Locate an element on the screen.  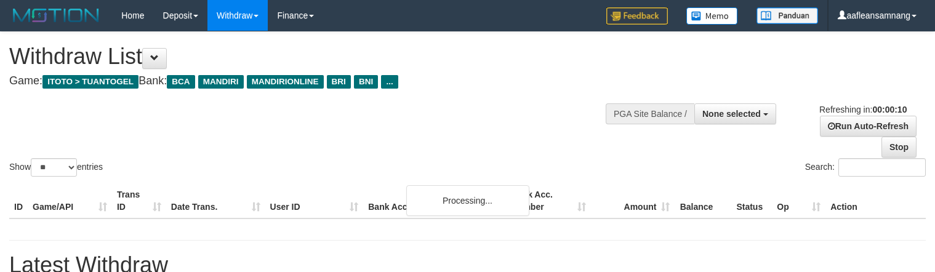
label: Search: is located at coordinates (865, 167).